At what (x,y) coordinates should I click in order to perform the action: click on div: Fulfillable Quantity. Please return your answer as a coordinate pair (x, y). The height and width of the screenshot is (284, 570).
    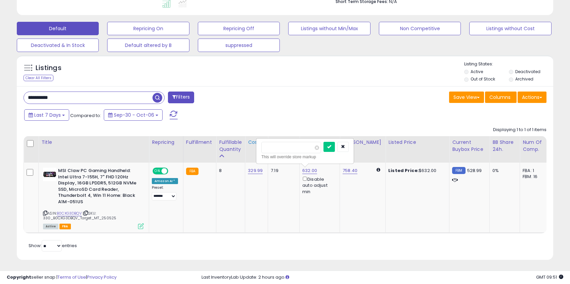
    Looking at the image, I should click on (230, 146).